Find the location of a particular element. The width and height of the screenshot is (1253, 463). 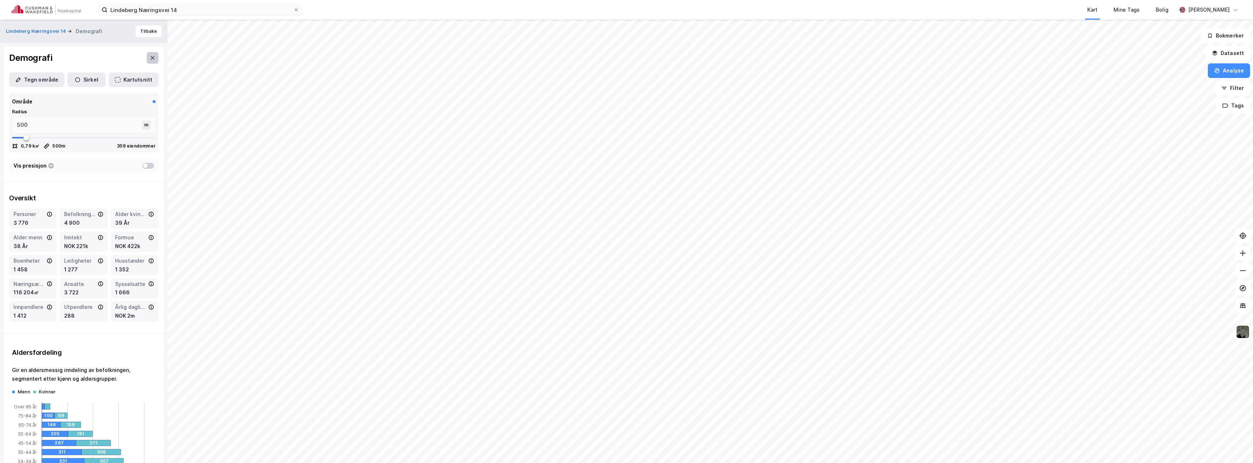

button: Sirkel is located at coordinates (86, 80).